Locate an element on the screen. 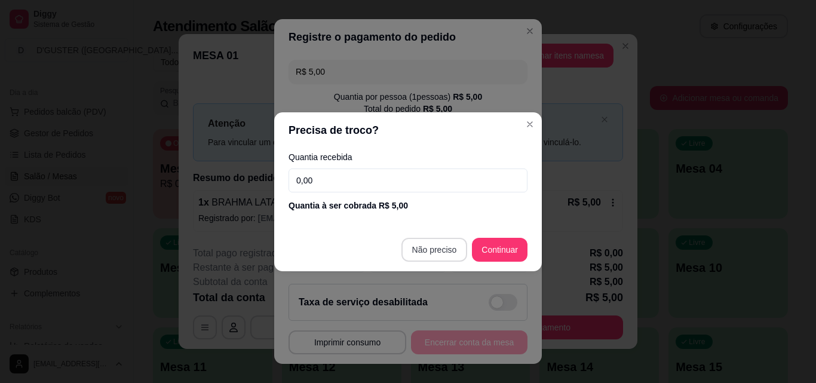 The width and height of the screenshot is (816, 383). header: Precisa de troco? is located at coordinates (408, 130).